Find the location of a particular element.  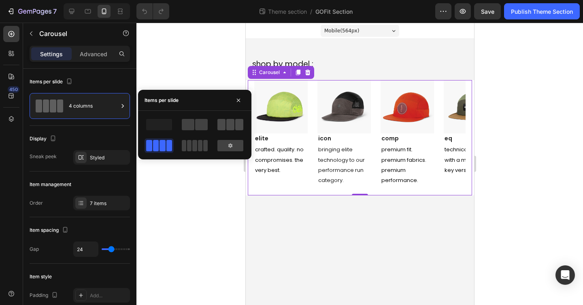

span: Theme section is located at coordinates (287, 11).